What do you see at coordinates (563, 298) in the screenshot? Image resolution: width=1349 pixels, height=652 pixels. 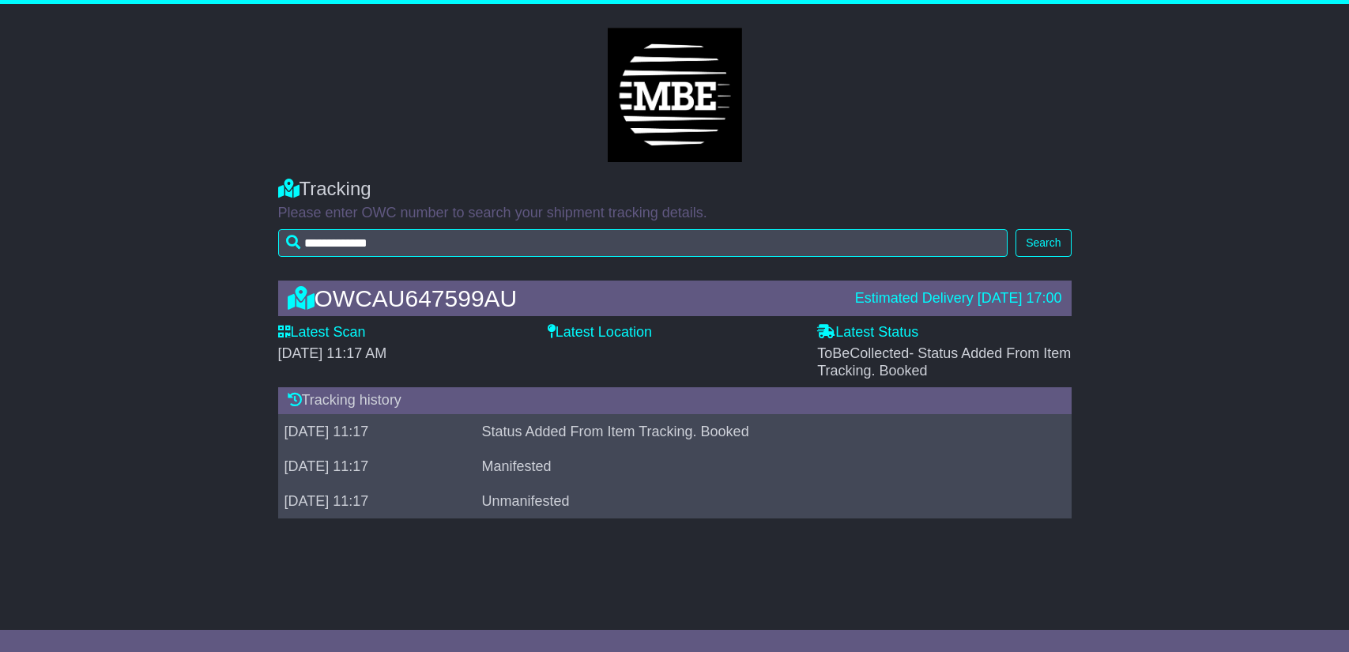 I see `div: OWCAU647599AU` at bounding box center [563, 298].